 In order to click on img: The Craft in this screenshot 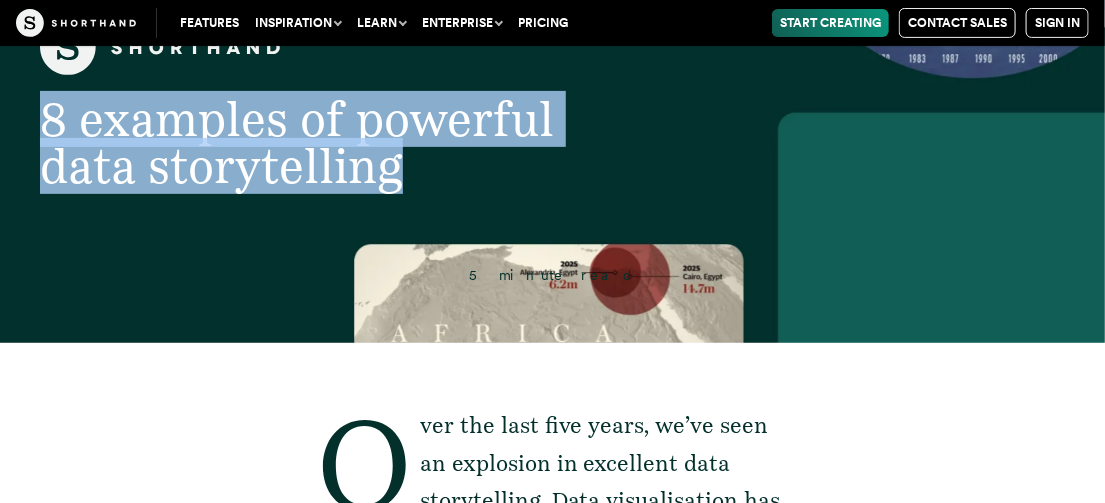, I will do `click(76, 23)`.